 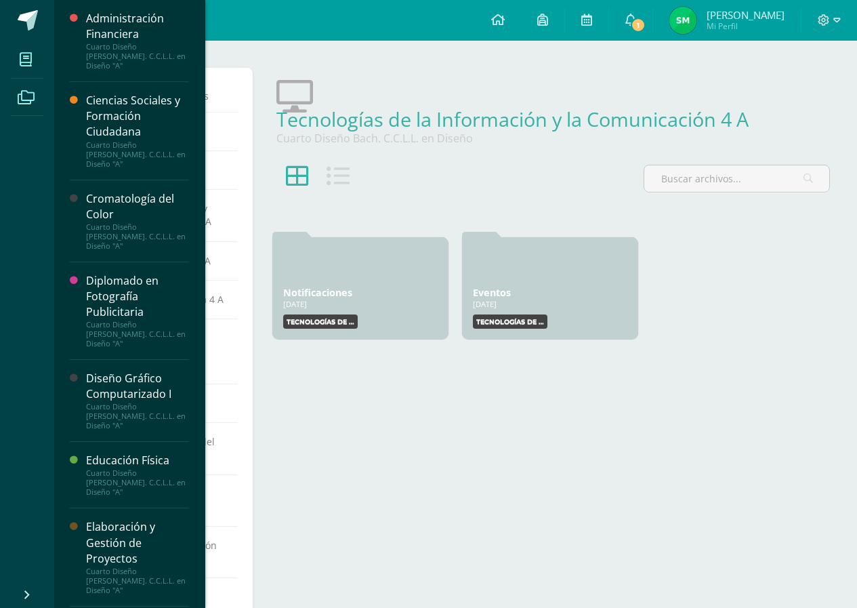 What do you see at coordinates (138, 116) in the screenshot?
I see `div: Ciencias Sociales y Formación Ciudadana` at bounding box center [138, 116].